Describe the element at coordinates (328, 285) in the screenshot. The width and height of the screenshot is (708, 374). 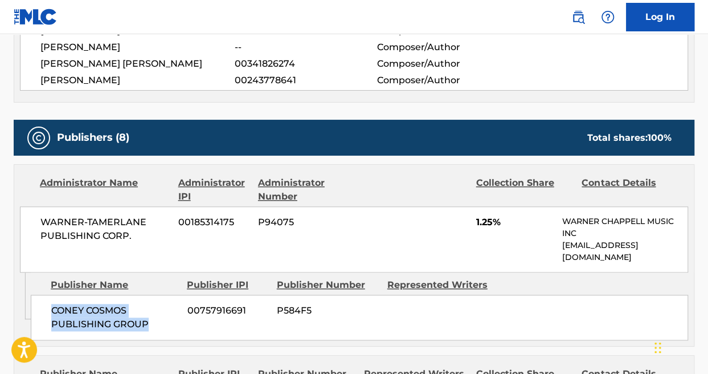
I see `div: Publisher Number` at that location.